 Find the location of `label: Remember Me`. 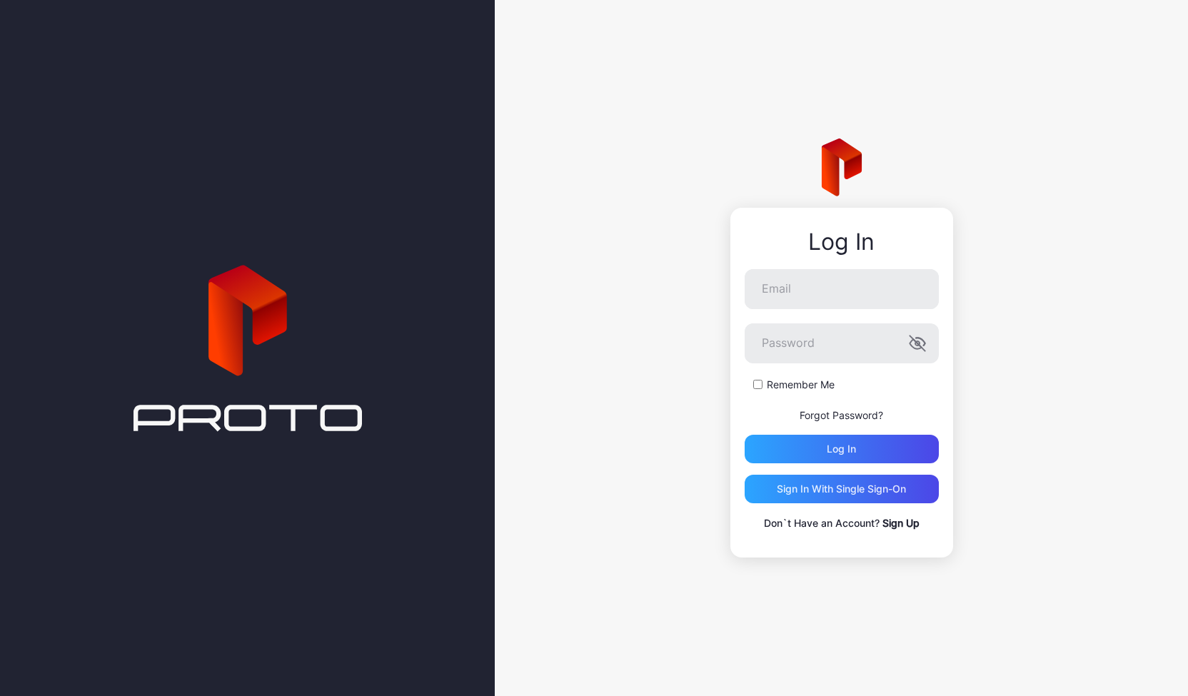

label: Remember Me is located at coordinates (800, 385).